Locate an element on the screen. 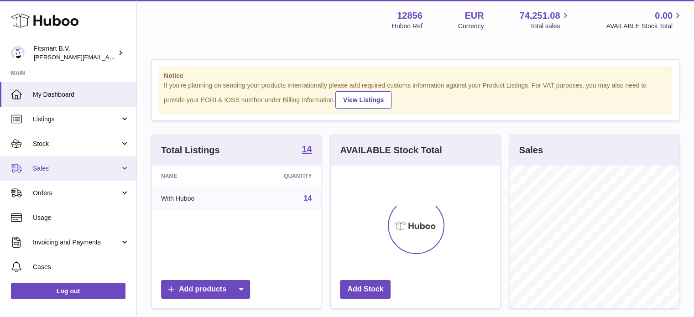  span: Listings is located at coordinates (76, 119).